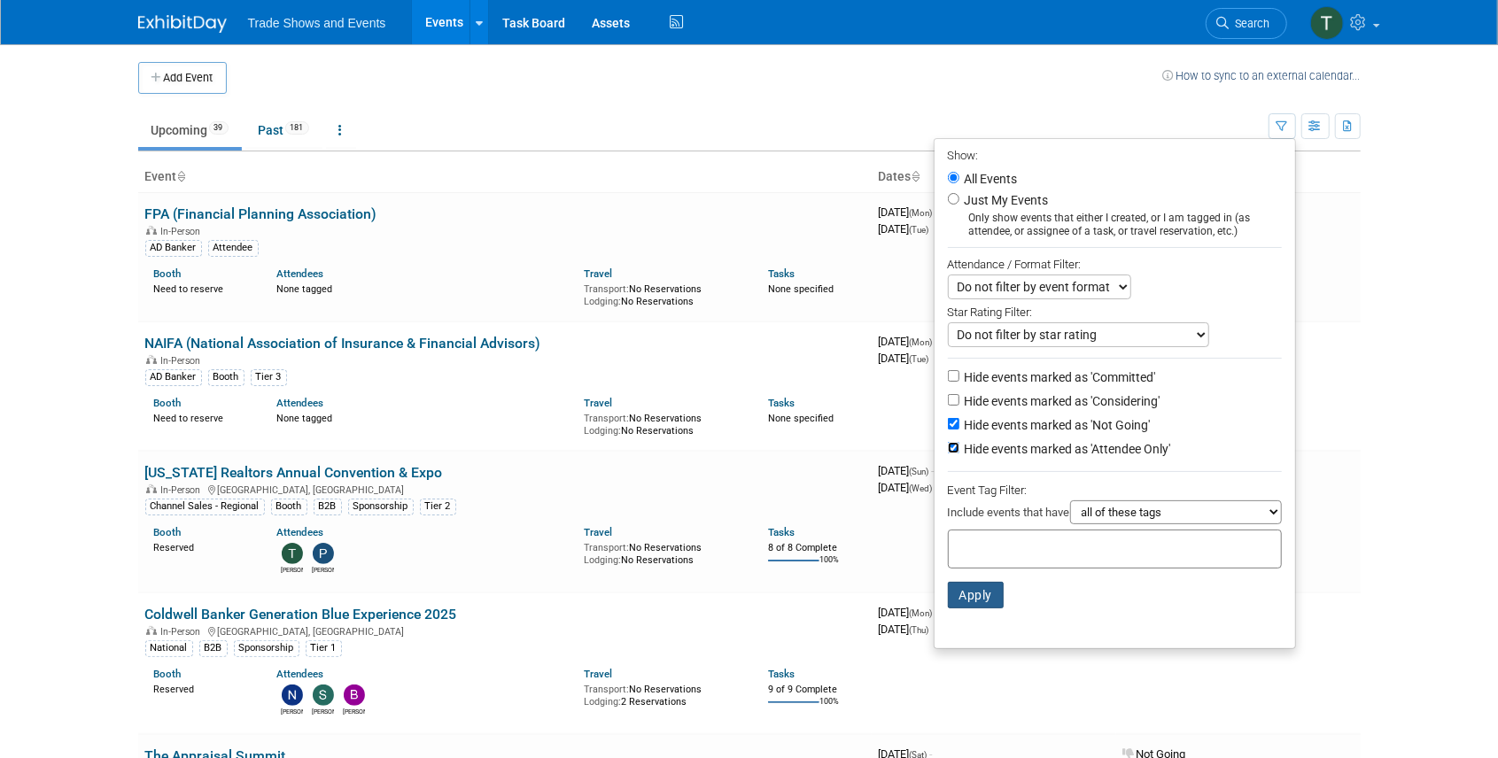  What do you see at coordinates (183, 24) in the screenshot?
I see `img: ExhibitDay` at bounding box center [183, 24].